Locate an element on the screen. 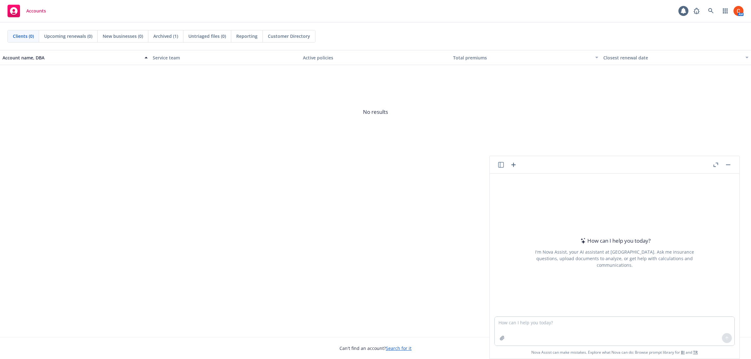 The width and height of the screenshot is (751, 359). span: Can't find an account? is located at coordinates (375, 348).